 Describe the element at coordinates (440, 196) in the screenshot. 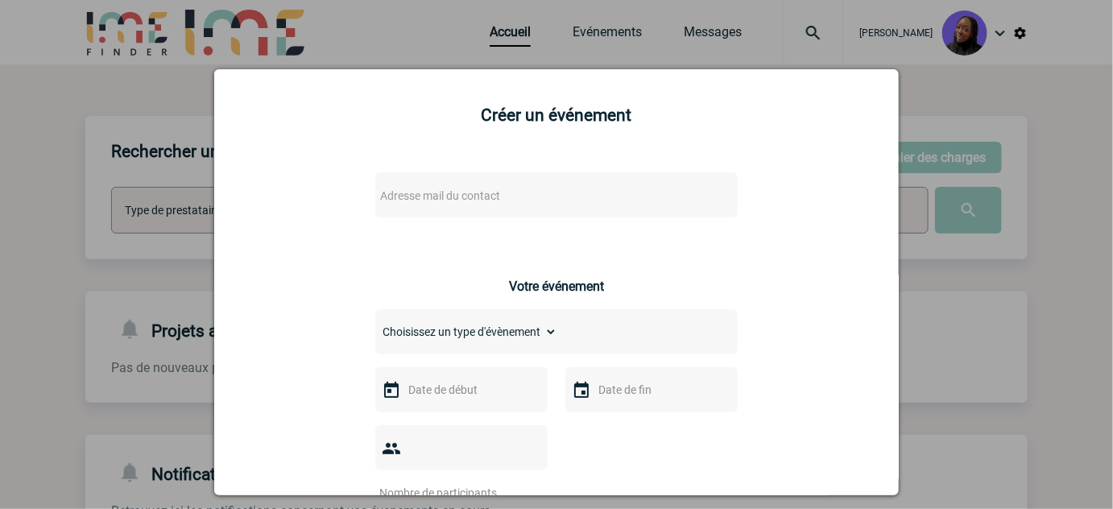

I see `span: Adresse mail du contact` at that location.